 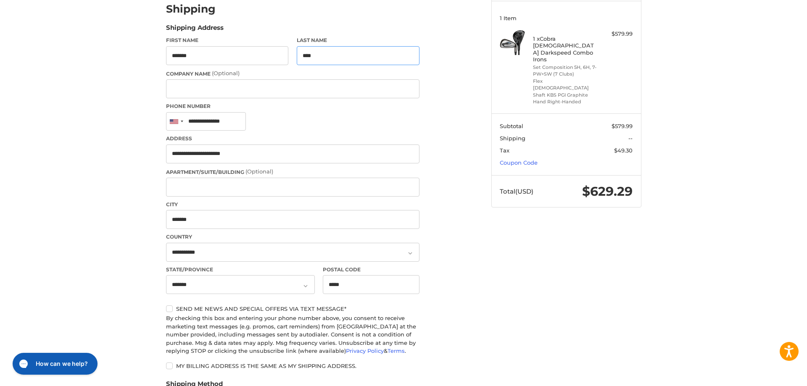 What do you see at coordinates (519, 163) in the screenshot?
I see `a: Coupon Code` at bounding box center [519, 163].